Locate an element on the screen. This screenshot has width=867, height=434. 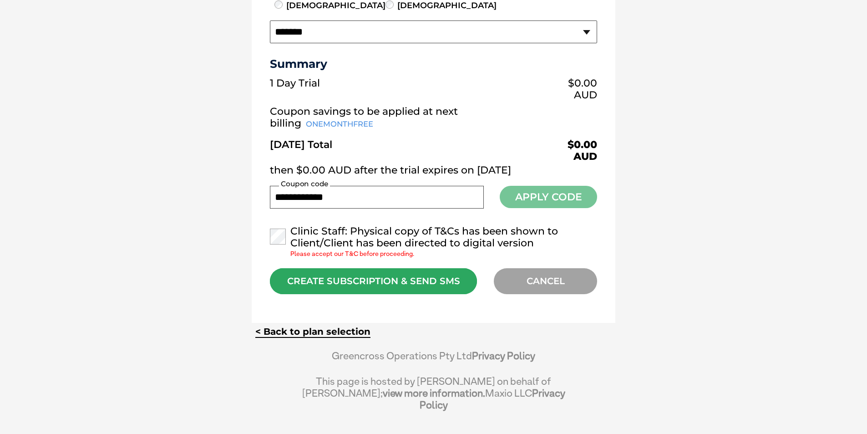
label: Coupon code is located at coordinates (305, 184).